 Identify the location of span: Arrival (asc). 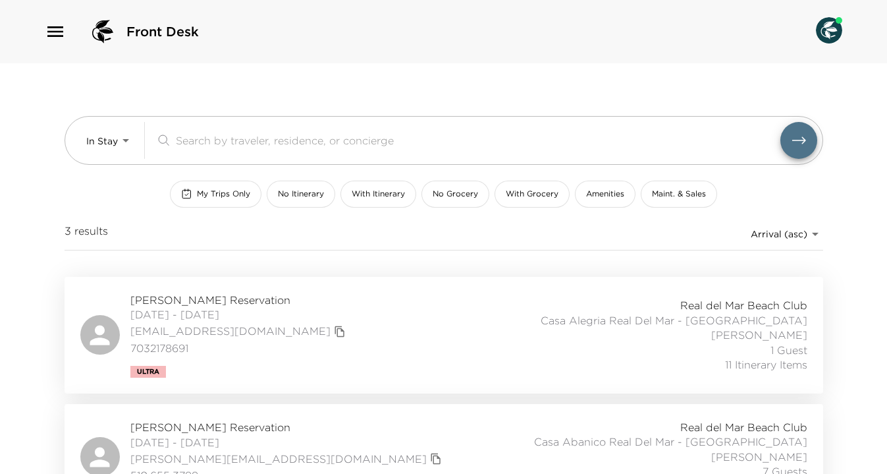
(779, 234).